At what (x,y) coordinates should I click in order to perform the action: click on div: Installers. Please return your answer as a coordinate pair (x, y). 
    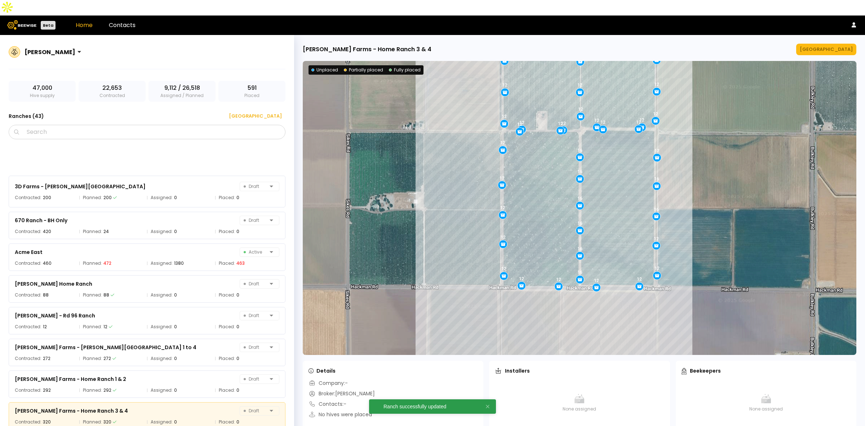
    Looking at the image, I should click on (512, 370).